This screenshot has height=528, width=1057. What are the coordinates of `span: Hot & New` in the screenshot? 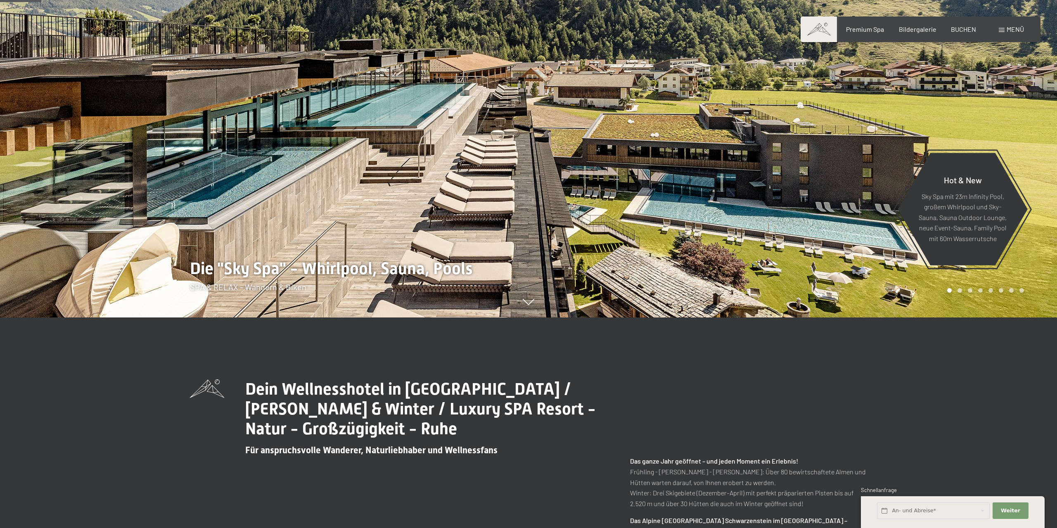 It's located at (963, 180).